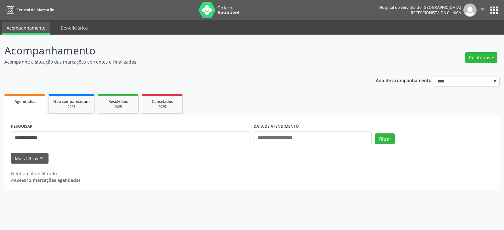  Describe the element at coordinates (74, 28) in the screenshot. I see `a: Beneficiários` at that location.